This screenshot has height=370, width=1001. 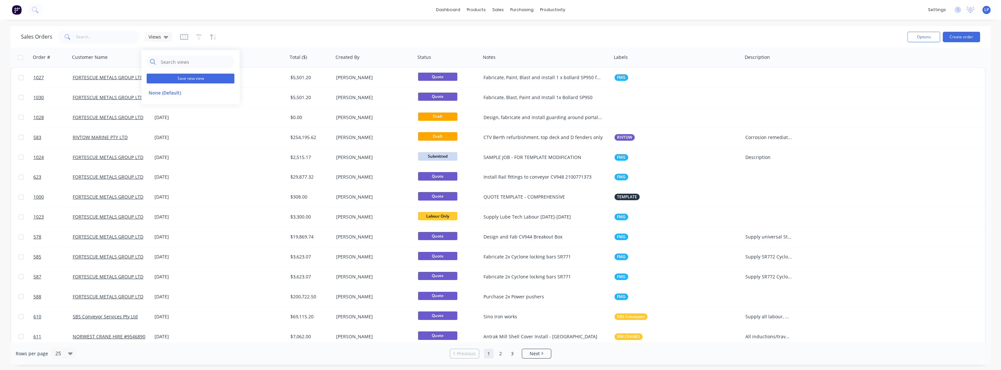 I want to click on div: Description, so click(x=769, y=157).